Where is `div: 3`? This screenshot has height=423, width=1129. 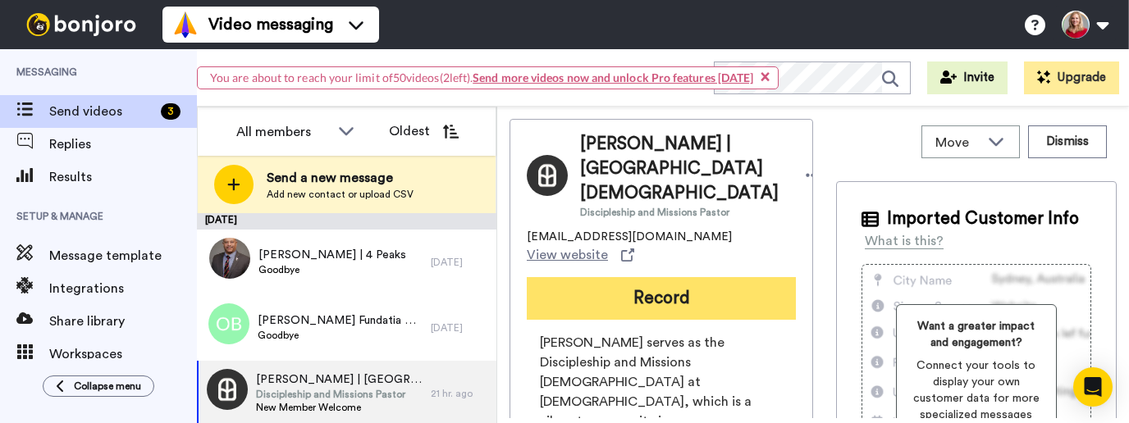 div: 3 is located at coordinates (171, 112).